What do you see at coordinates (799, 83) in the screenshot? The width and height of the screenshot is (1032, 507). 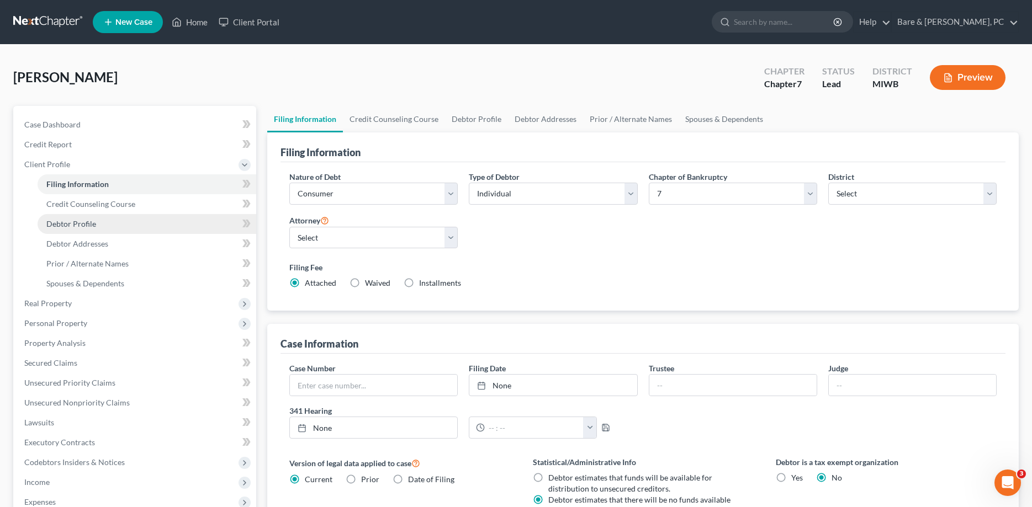 I see `span: 7` at bounding box center [799, 83].